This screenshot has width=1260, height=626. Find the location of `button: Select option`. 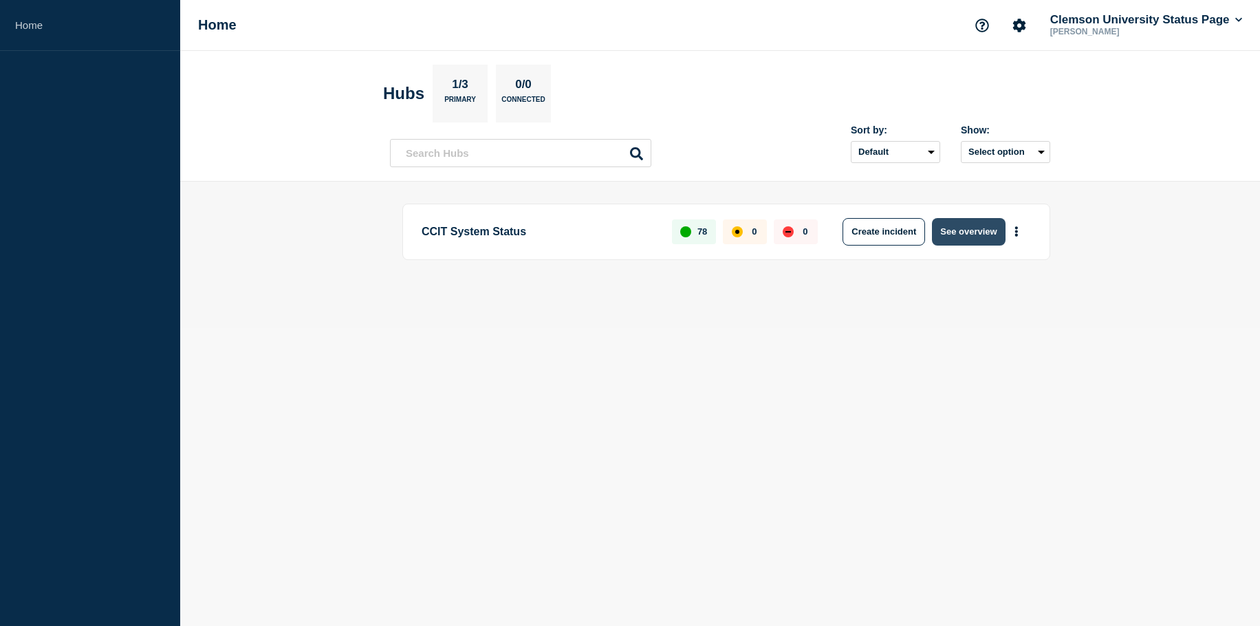

button: Select option is located at coordinates (1005, 152).